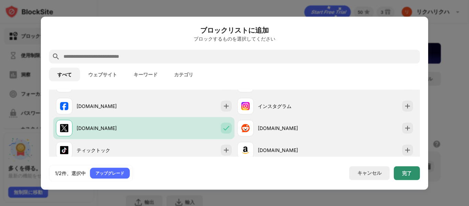 The image size is (469, 206). Describe the element at coordinates (56, 56) in the screenshot. I see `img: search.svg` at that location.